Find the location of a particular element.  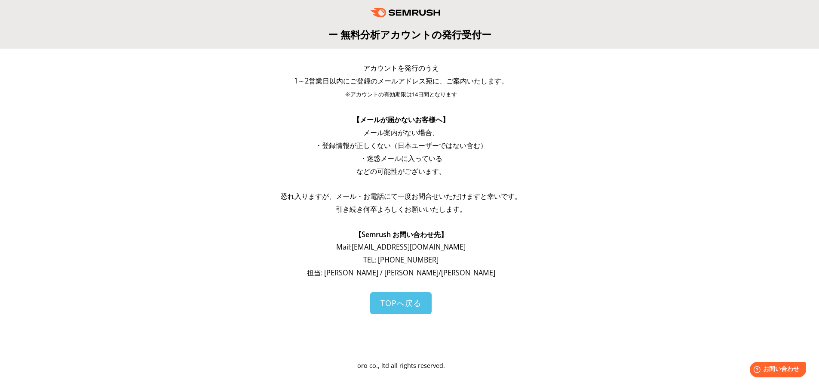

span: TOPへ戻る is located at coordinates (401, 303).